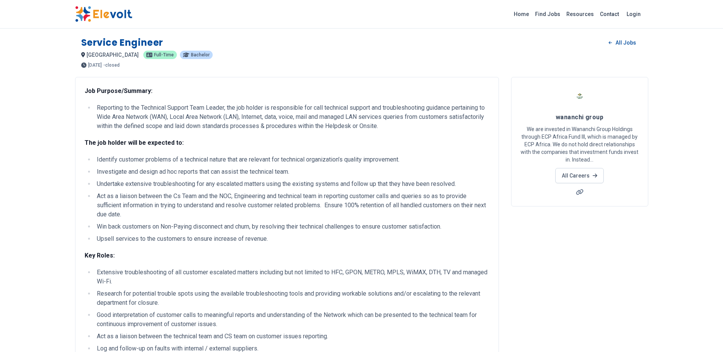  I want to click on strong: Key Roles:, so click(99, 255).